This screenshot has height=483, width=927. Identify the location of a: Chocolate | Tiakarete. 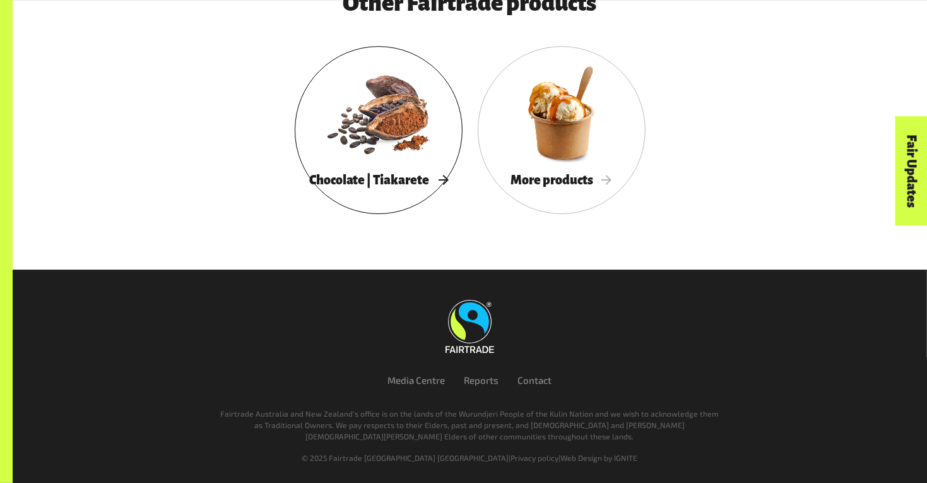
(379, 130).